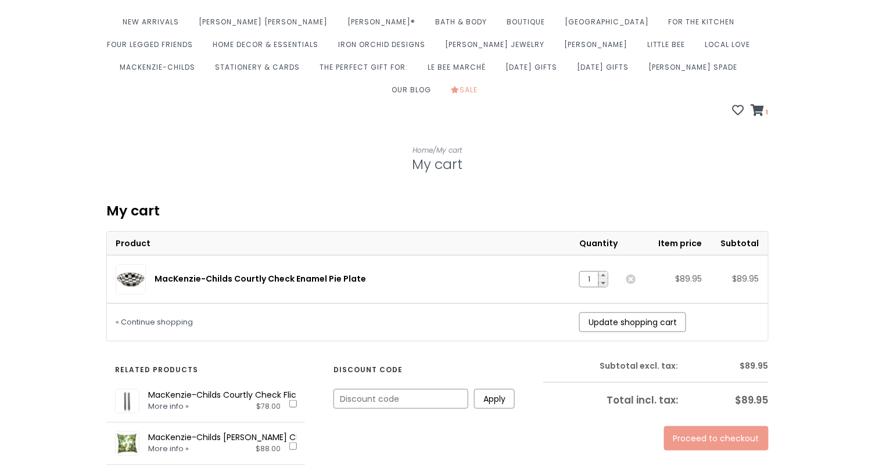 This screenshot has height=468, width=875. What do you see at coordinates (626, 243) in the screenshot?
I see `th: Actions` at bounding box center [626, 243].